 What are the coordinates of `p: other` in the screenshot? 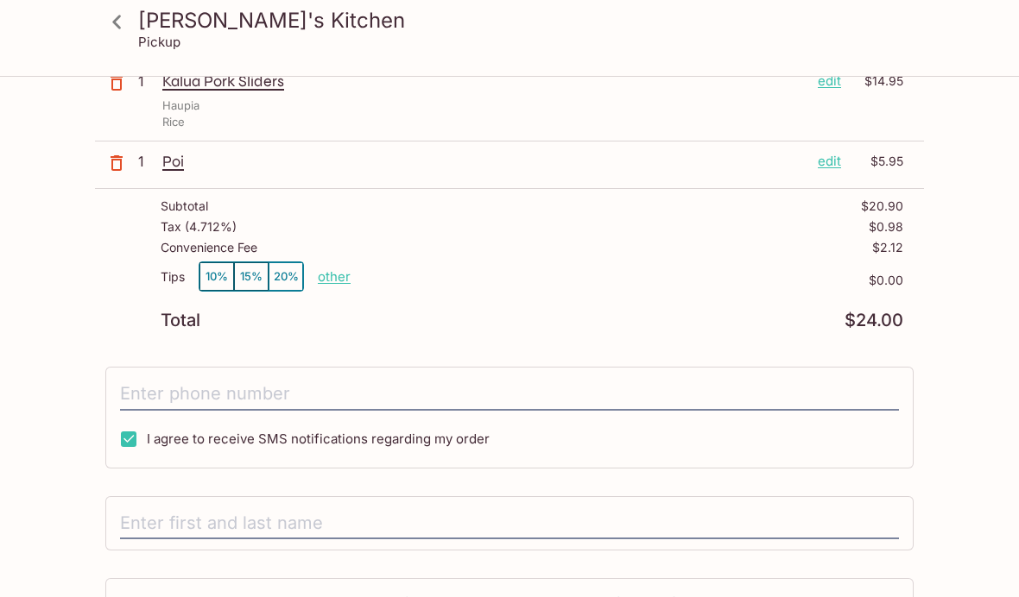 It's located at (334, 276).